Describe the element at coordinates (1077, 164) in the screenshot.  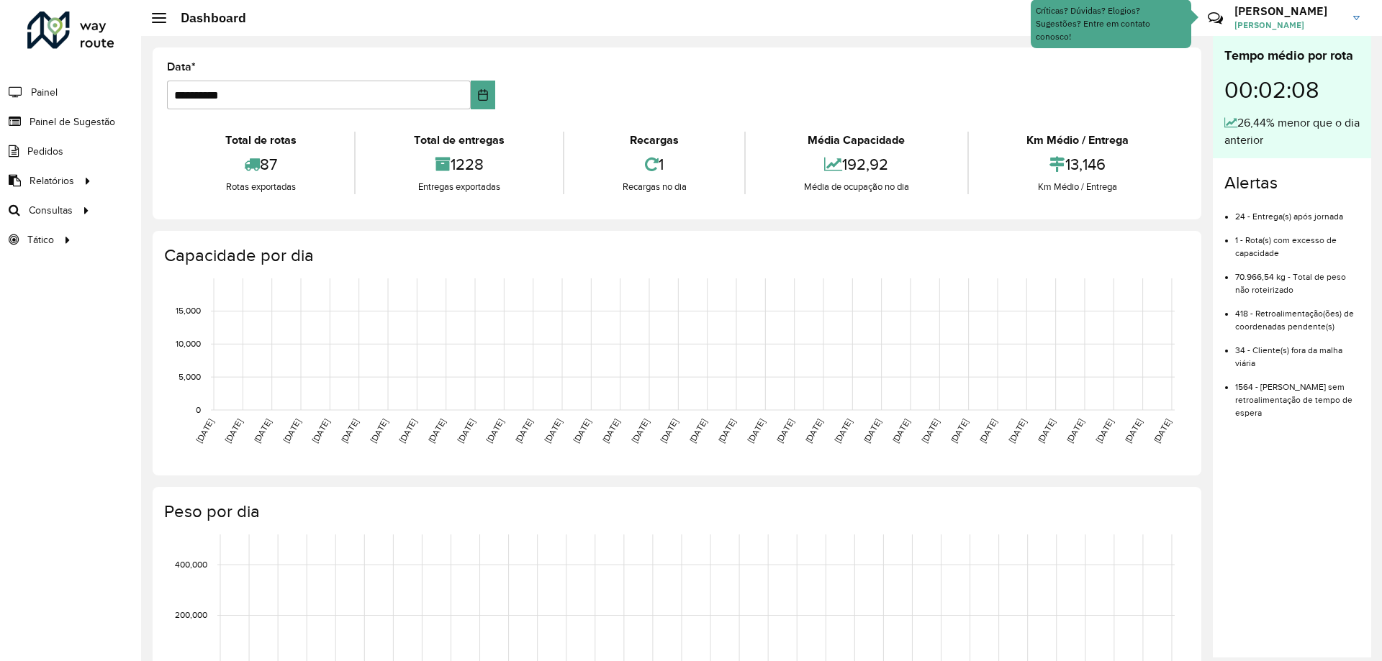
I see `div: 13,146` at that location.